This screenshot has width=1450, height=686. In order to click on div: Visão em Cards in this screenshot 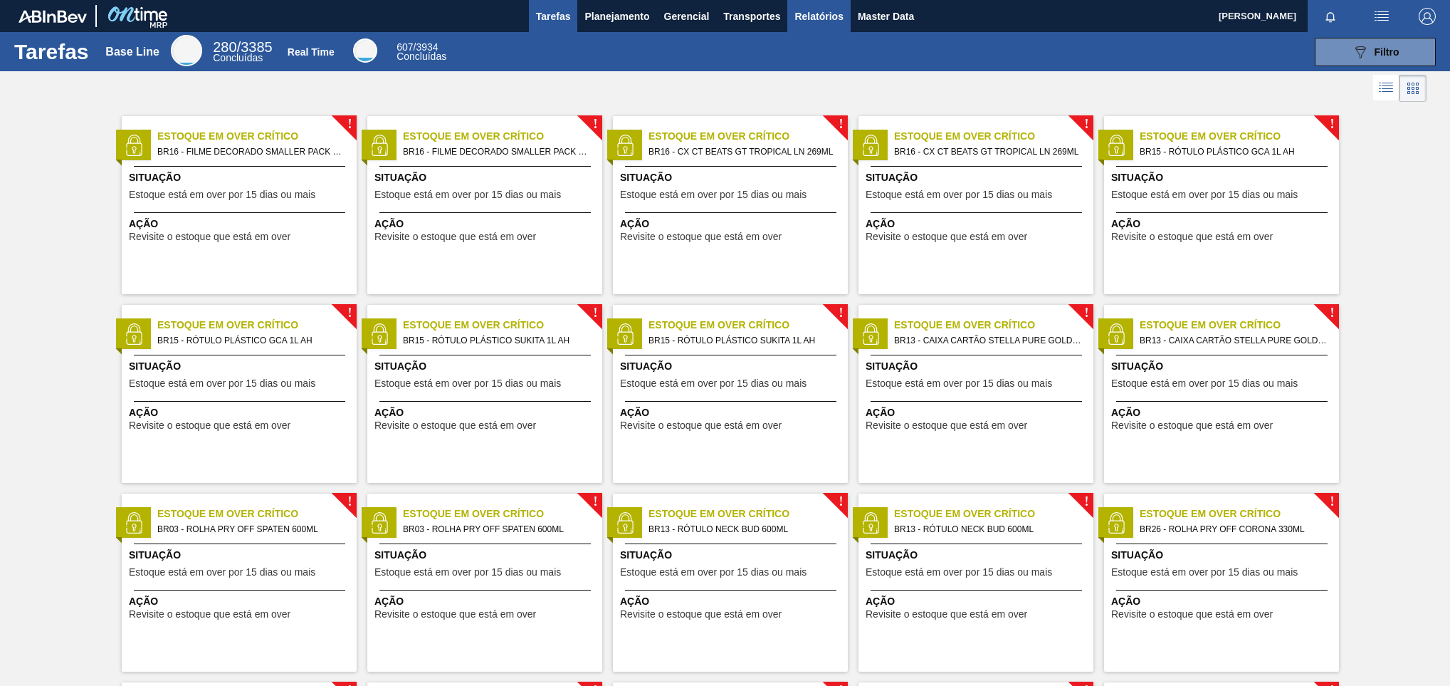, I will do `click(1413, 88)`.